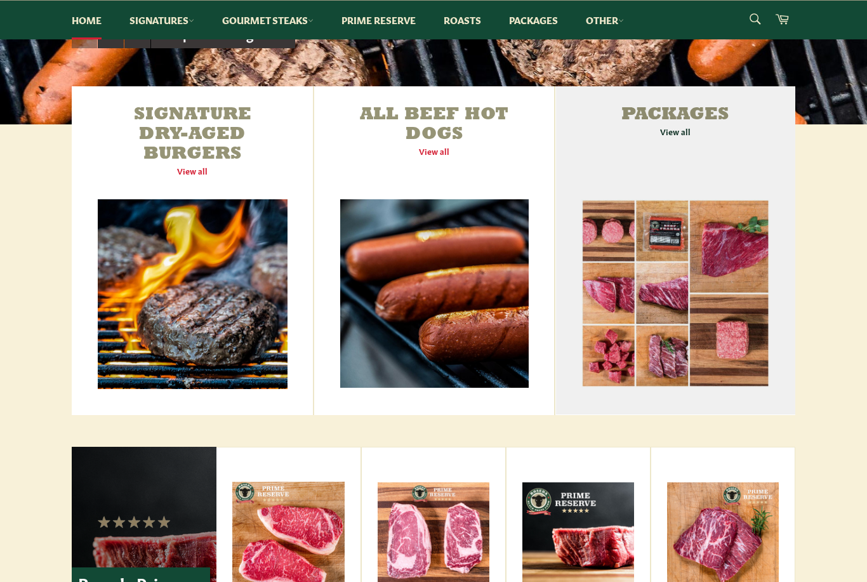 This screenshot has width=867, height=582. Describe the element at coordinates (675, 251) in the screenshot. I see `a: Packages View all Packages` at that location.